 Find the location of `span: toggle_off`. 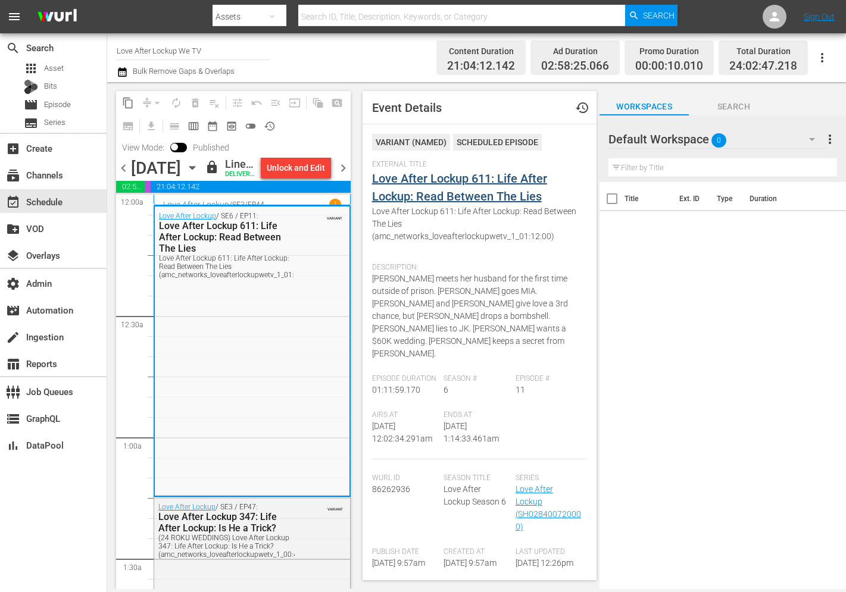

span: toggle_off is located at coordinates (251, 126).